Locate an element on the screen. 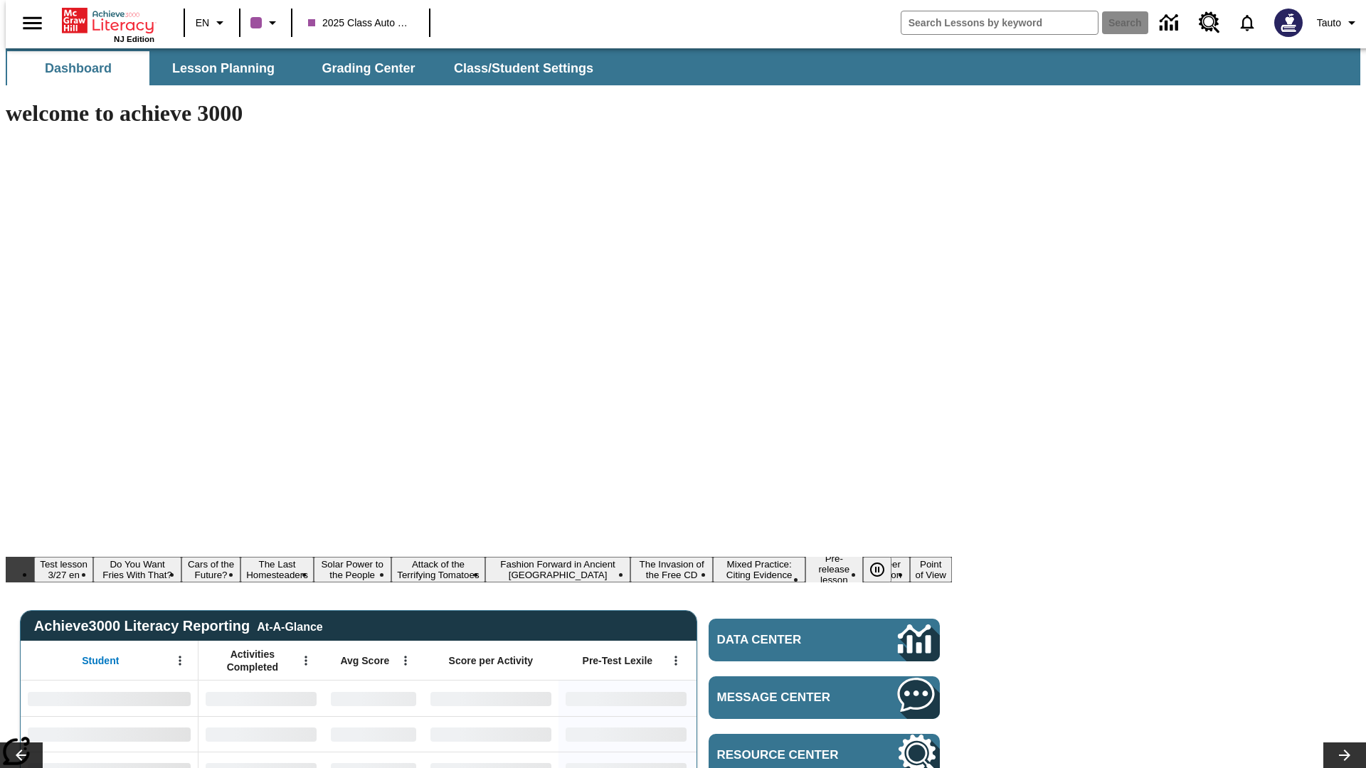 The height and width of the screenshot is (768, 1366). button: Lesson carousel, Next is located at coordinates (1344, 755).